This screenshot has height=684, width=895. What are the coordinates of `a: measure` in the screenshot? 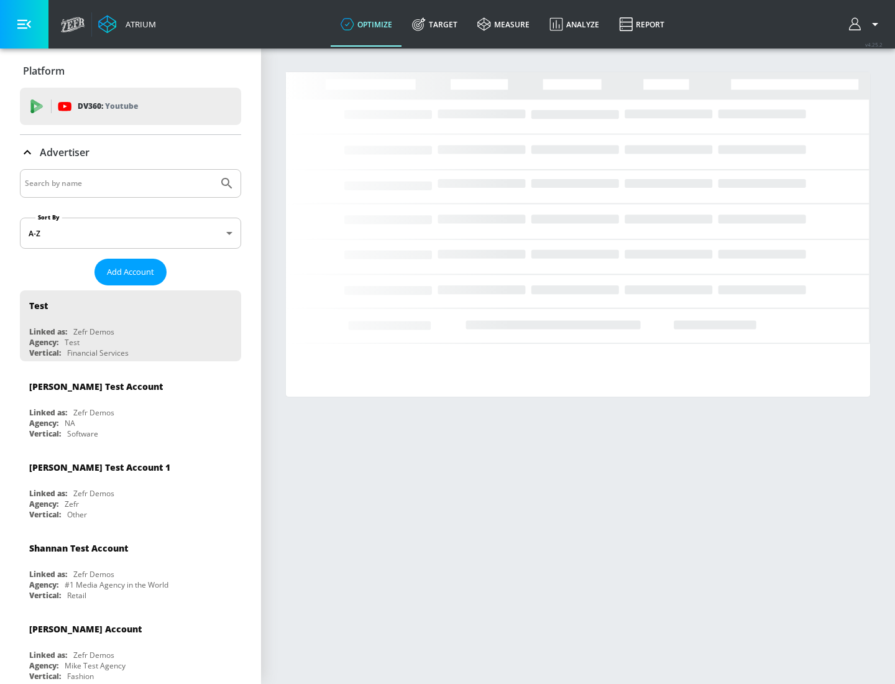 It's located at (504, 24).